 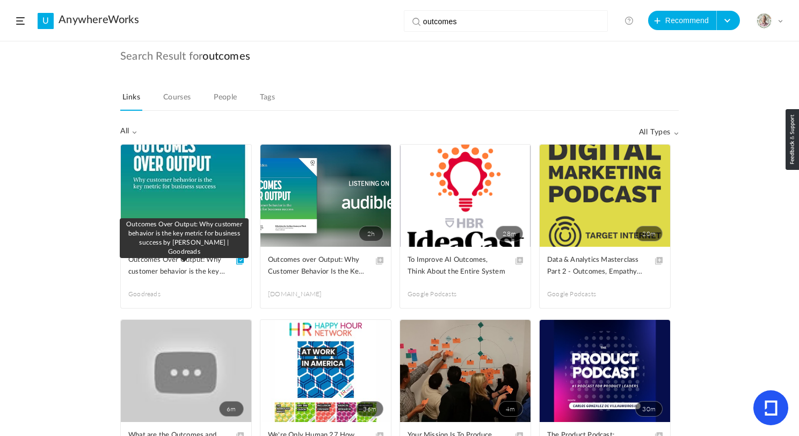 I want to click on span: All Types, so click(x=659, y=132).